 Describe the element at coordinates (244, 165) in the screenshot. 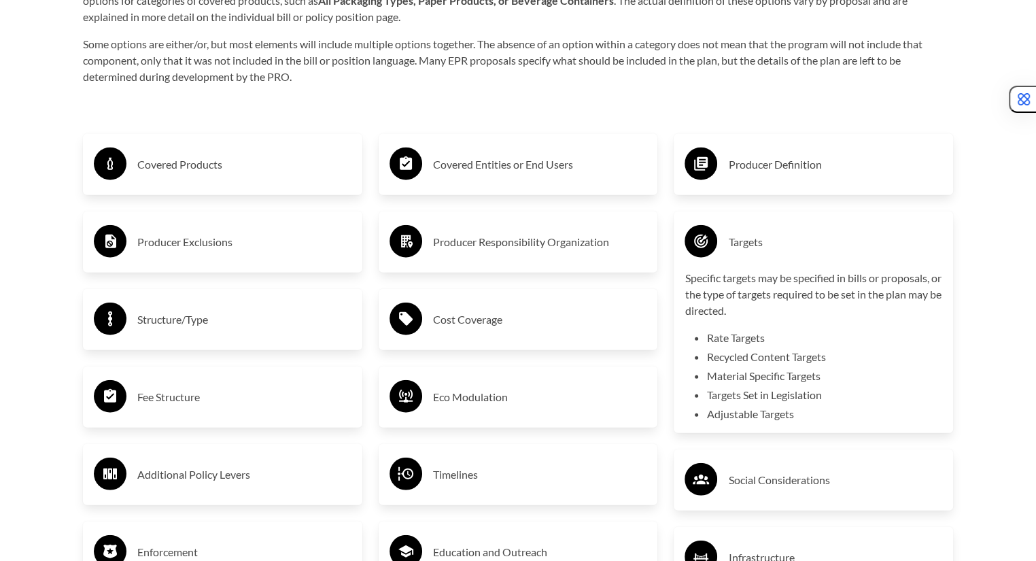

I see `h3: Covered Products` at that location.